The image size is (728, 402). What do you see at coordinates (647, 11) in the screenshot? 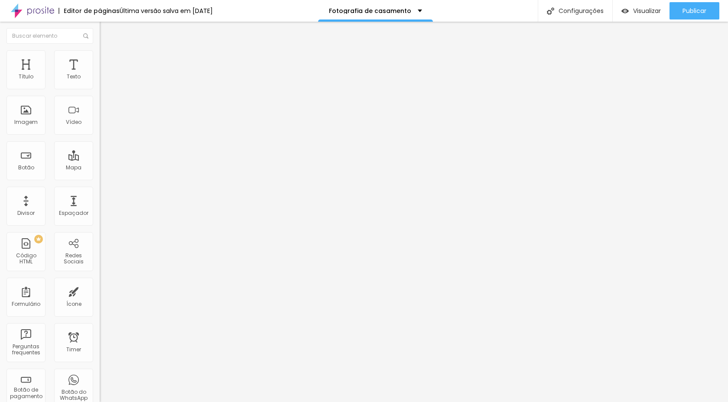
I see `span: Visualizar` at bounding box center [647, 11].